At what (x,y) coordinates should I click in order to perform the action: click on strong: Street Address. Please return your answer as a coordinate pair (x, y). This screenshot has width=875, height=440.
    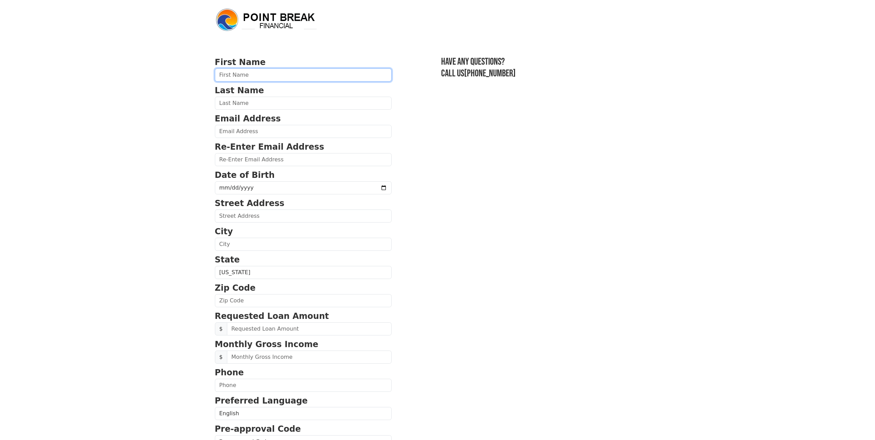
    Looking at the image, I should click on (250, 203).